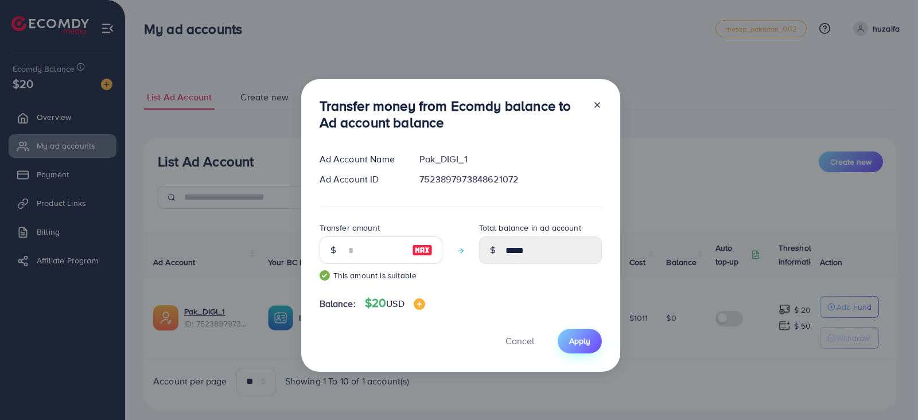  I want to click on label: Transfer amount, so click(349, 228).